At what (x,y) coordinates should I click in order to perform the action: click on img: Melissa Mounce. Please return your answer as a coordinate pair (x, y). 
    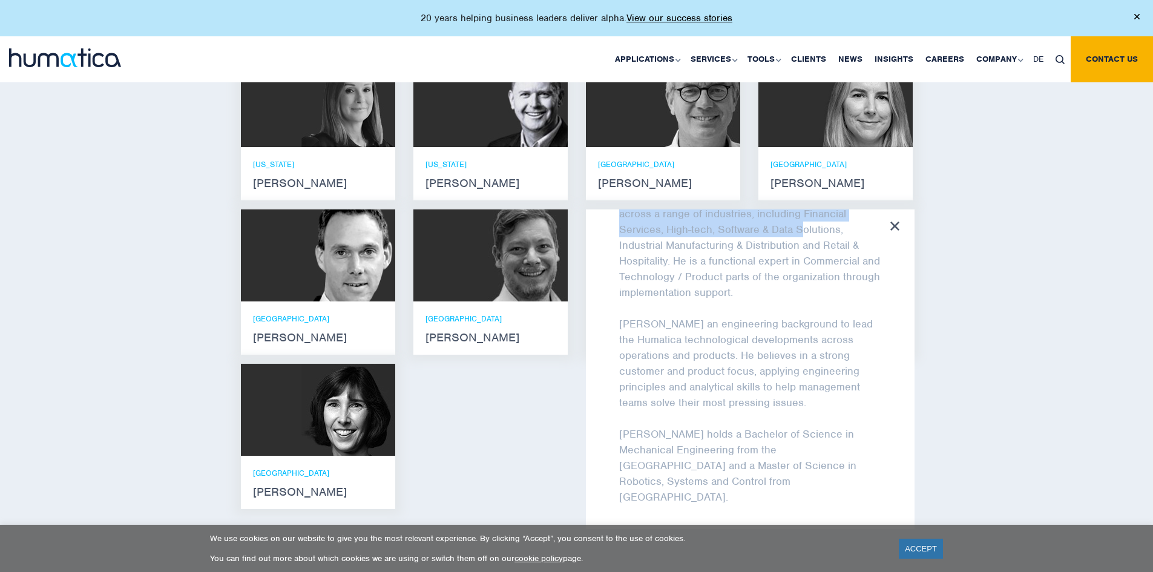
    Looking at the image, I should click on (348, 101).